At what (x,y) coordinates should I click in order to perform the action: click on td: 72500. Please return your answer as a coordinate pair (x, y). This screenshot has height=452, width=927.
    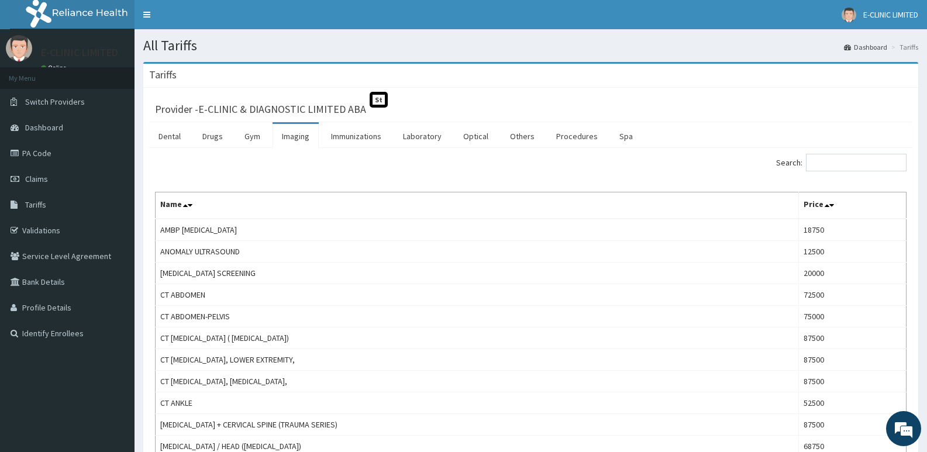
    Looking at the image, I should click on (853, 295).